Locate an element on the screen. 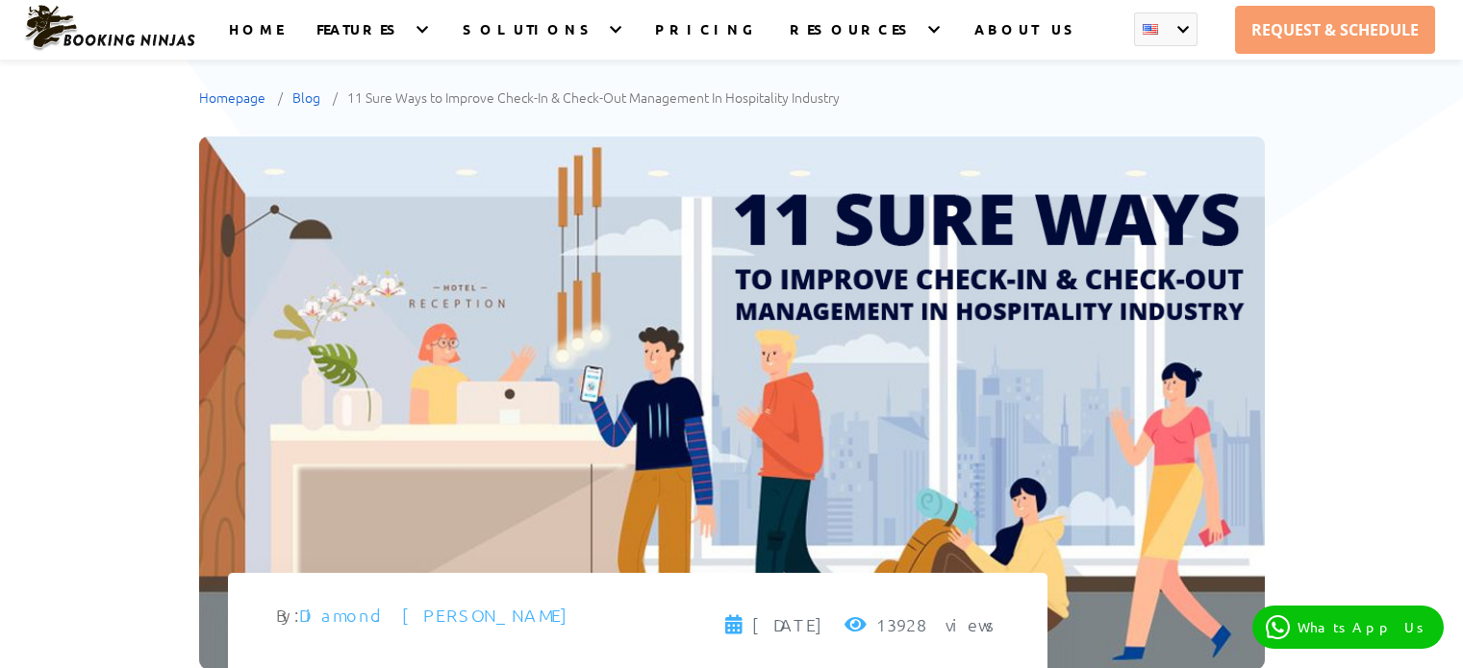 This screenshot has width=1463, height=668. a: REQUEST & SCHEDULE is located at coordinates (1335, 30).